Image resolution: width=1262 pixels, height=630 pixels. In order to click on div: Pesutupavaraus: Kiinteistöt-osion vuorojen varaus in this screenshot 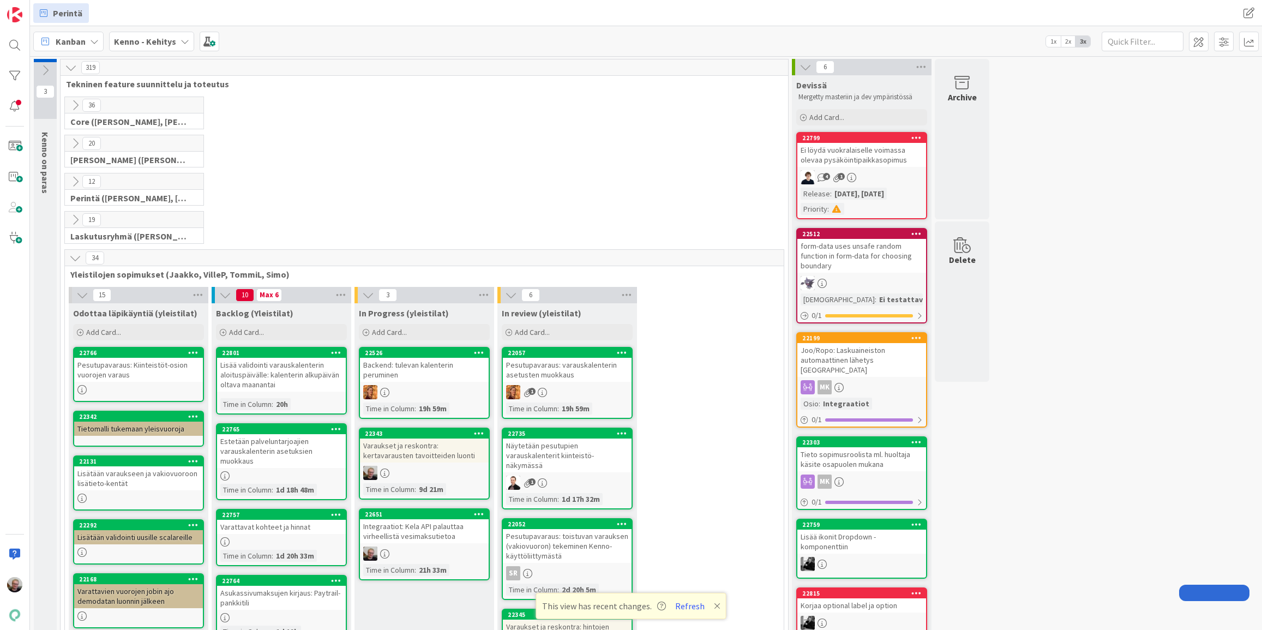, I will do `click(139, 370)`.